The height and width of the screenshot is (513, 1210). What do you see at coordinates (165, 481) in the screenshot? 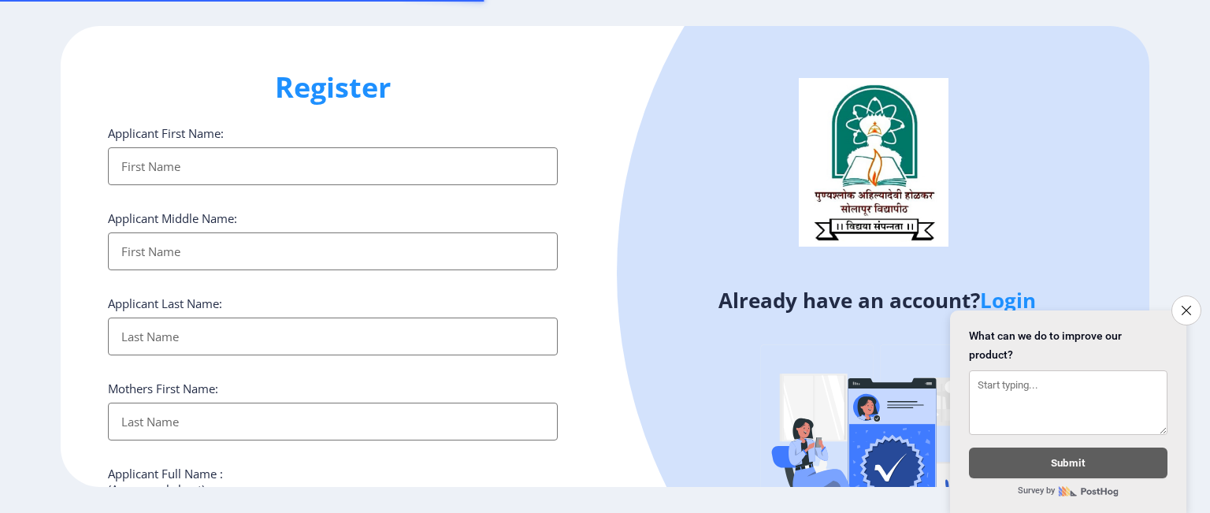
I see `label: Applicant Full Name : (As on marksheet)` at bounding box center [165, 481].